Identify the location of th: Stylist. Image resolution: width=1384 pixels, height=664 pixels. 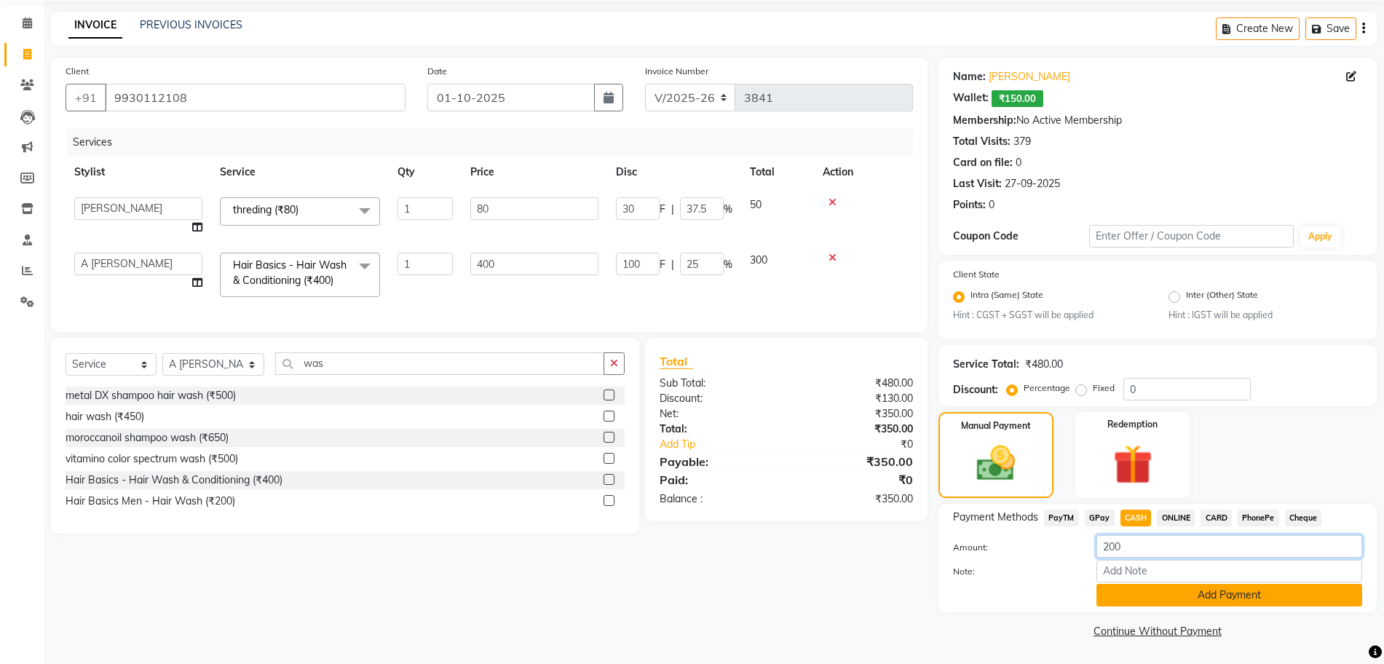
(138, 172).